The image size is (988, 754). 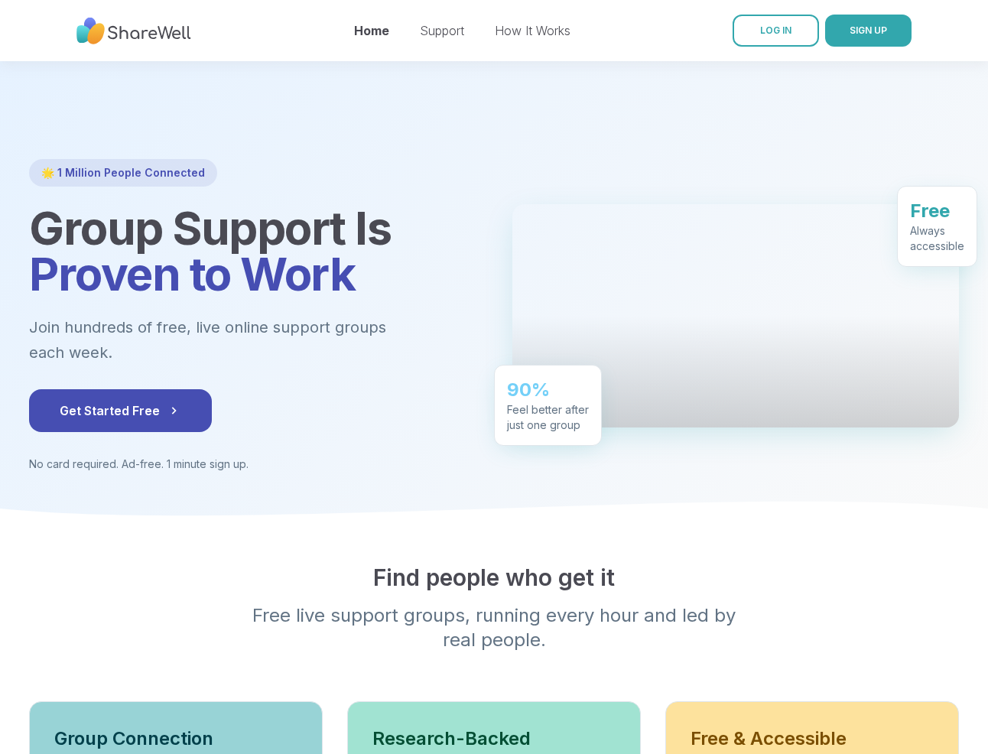 I want to click on button: Get Started Free, so click(x=120, y=410).